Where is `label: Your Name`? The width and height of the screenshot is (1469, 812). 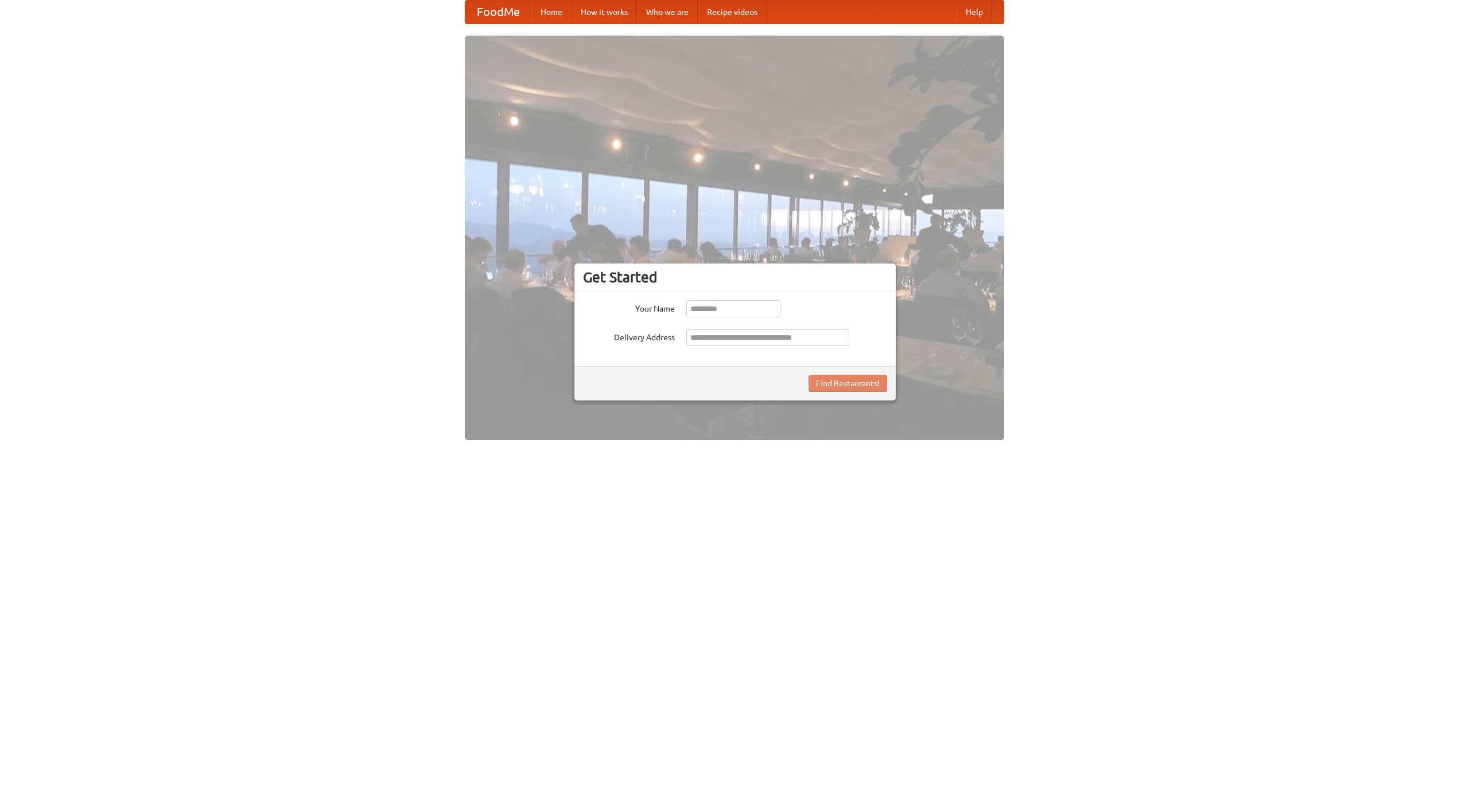 label: Your Name is located at coordinates (629, 307).